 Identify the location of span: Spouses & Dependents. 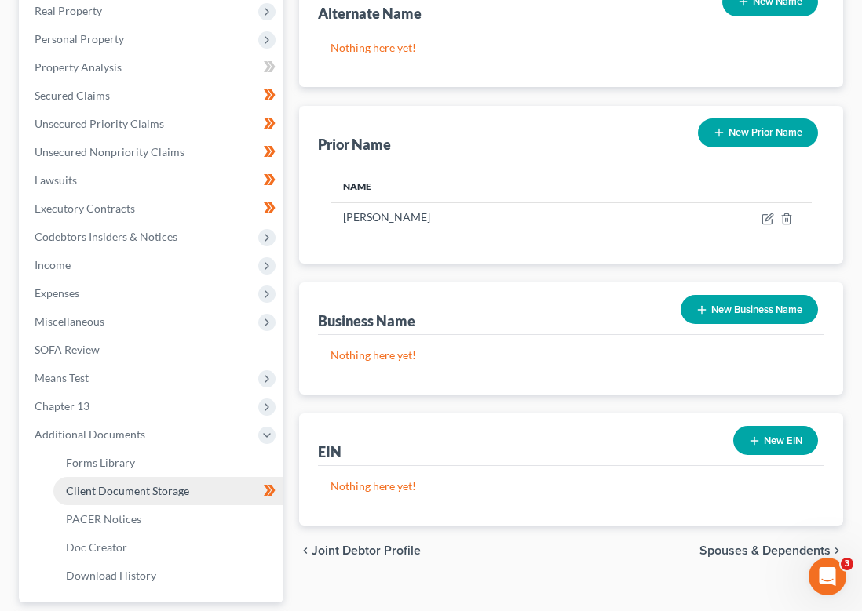
(764, 551).